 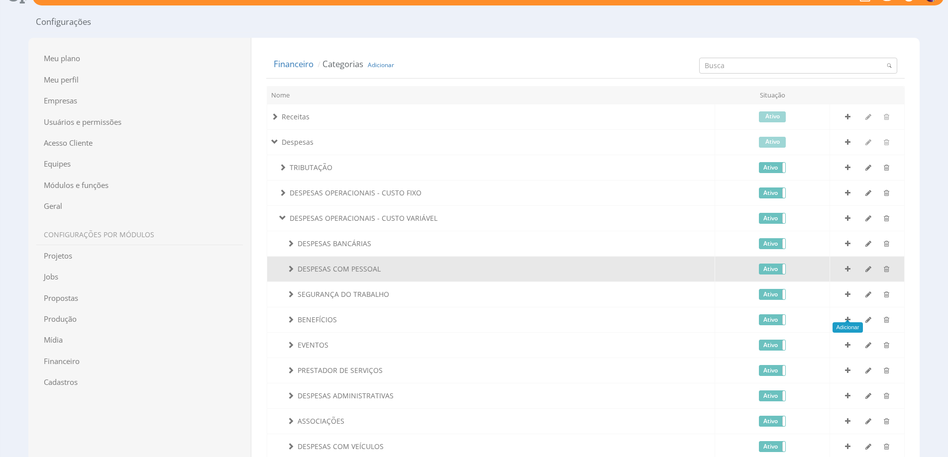 What do you see at coordinates (491, 218) in the screenshot?
I see `td: DESPESAS OPERACIONAIS - CUSTO VARIÁVEL` at bounding box center [491, 218].